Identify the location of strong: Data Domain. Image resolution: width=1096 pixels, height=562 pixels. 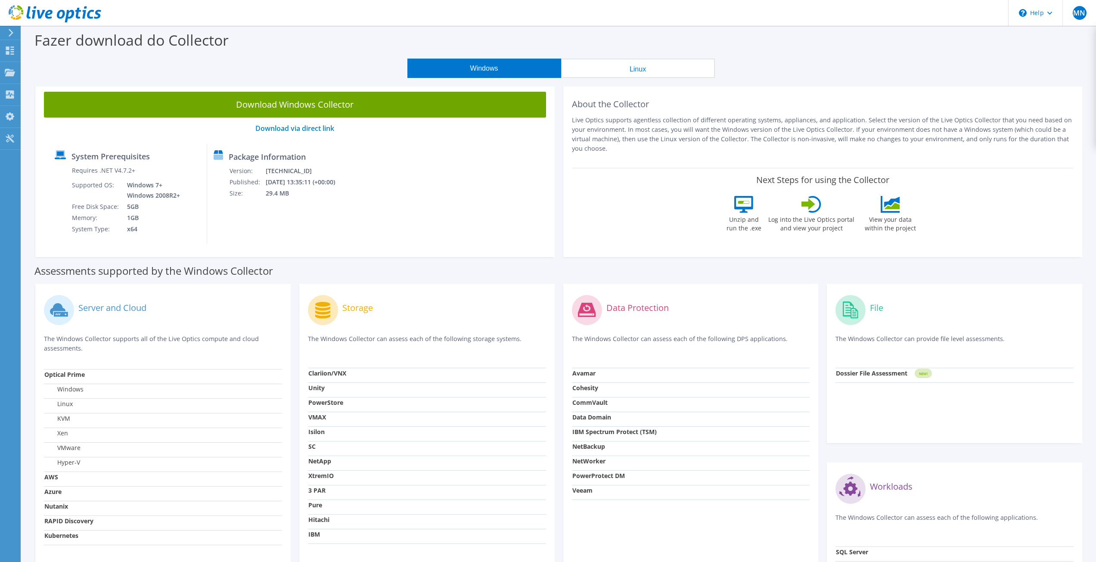
(592, 417).